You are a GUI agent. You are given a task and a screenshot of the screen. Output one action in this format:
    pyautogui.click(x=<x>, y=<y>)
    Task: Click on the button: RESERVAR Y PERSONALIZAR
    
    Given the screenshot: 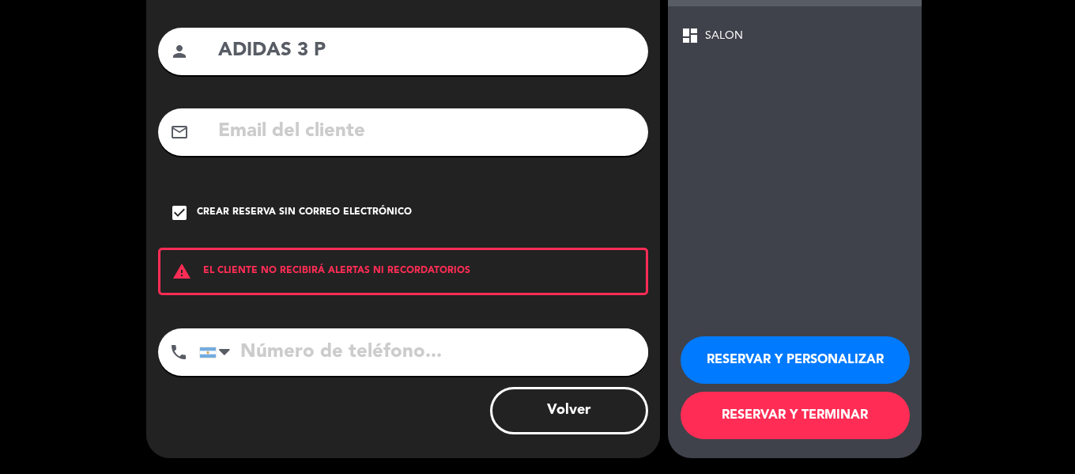 What is the action you would take?
    pyautogui.click(x=795, y=360)
    